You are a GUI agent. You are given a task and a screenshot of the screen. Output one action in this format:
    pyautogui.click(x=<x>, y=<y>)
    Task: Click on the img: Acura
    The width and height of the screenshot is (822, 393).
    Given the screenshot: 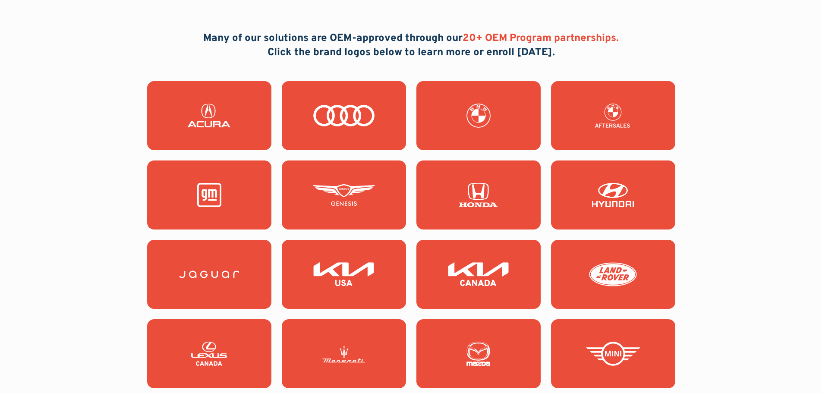 What is the action you would take?
    pyautogui.click(x=209, y=116)
    